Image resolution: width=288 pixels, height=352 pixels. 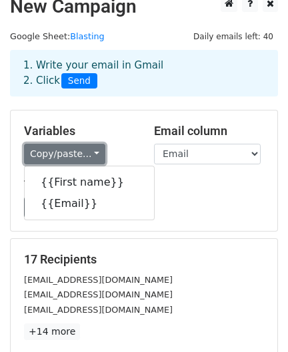 What do you see at coordinates (208, 131) in the screenshot?
I see `h5: Email column` at bounding box center [208, 131].